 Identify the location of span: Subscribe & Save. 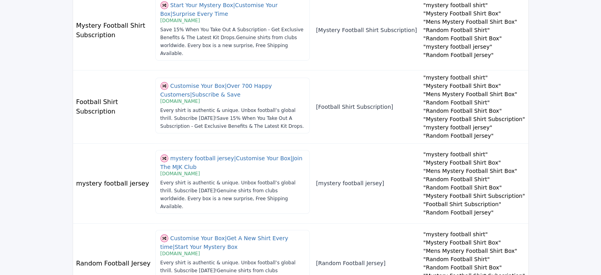
(216, 94).